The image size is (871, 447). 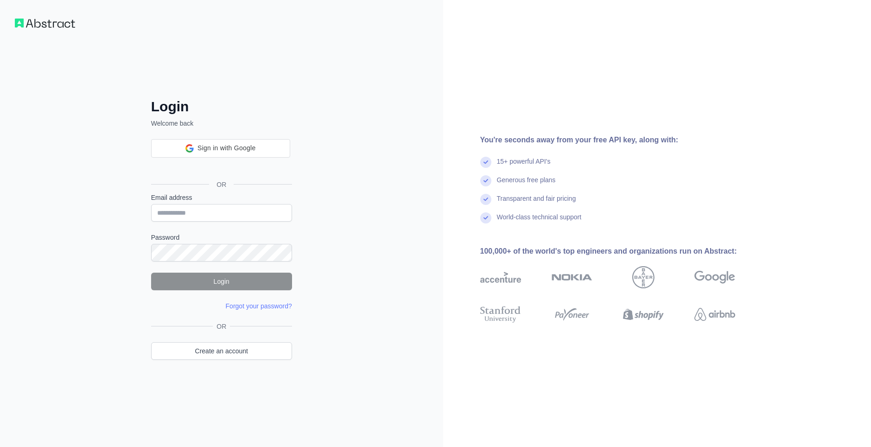 I want to click on div: Transparent and fair pricing, so click(x=536, y=203).